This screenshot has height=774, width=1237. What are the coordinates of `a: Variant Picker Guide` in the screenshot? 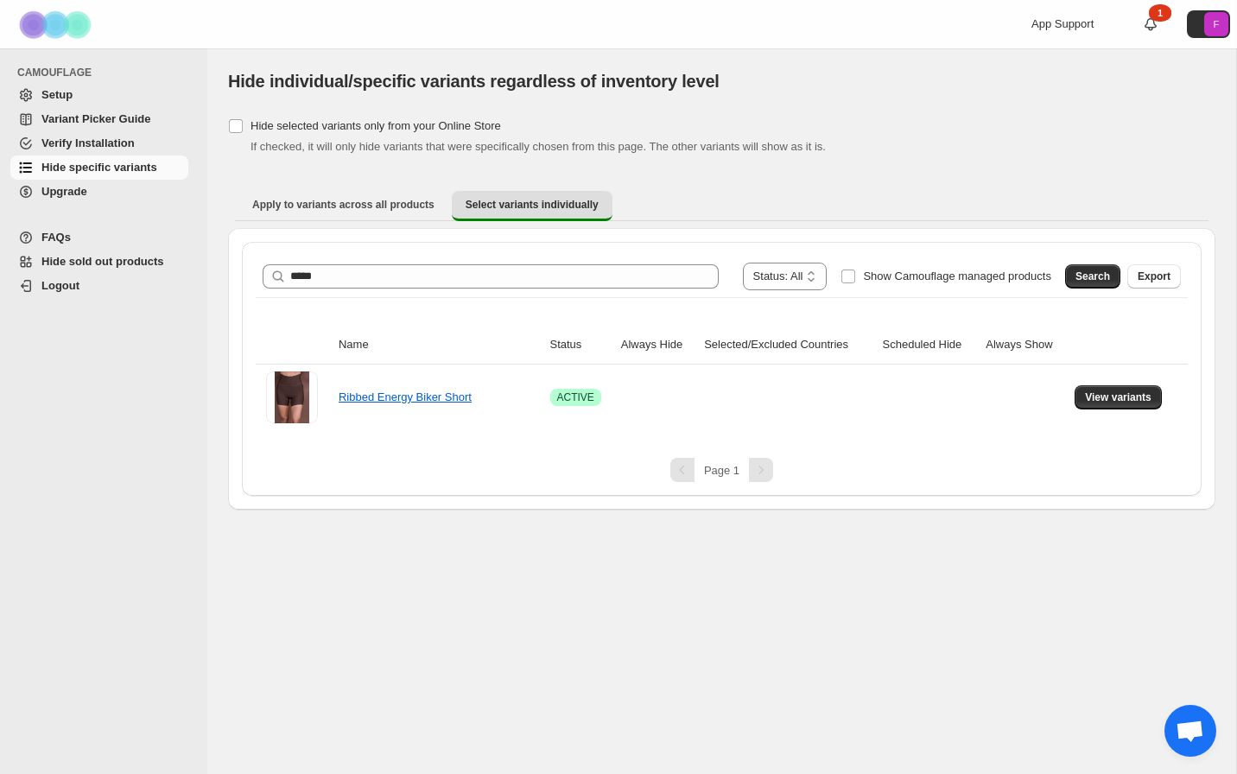 It's located at (99, 119).